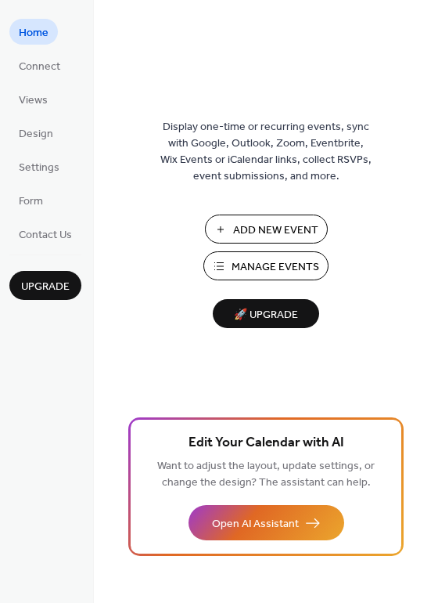 Image resolution: width=438 pixels, height=603 pixels. I want to click on span: Upgrade, so click(45, 286).